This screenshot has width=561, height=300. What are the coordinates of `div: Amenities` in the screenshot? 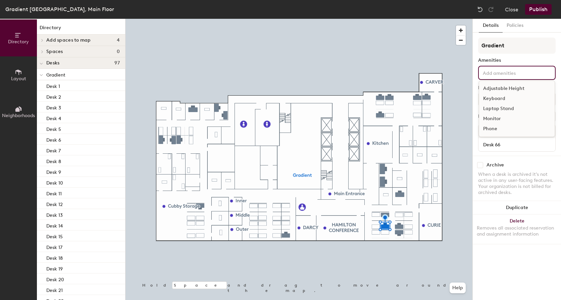 It's located at (517, 60).